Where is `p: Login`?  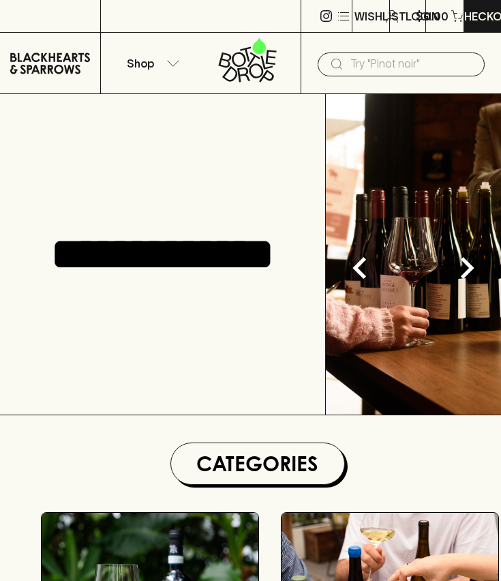
p: Login is located at coordinates (423, 16).